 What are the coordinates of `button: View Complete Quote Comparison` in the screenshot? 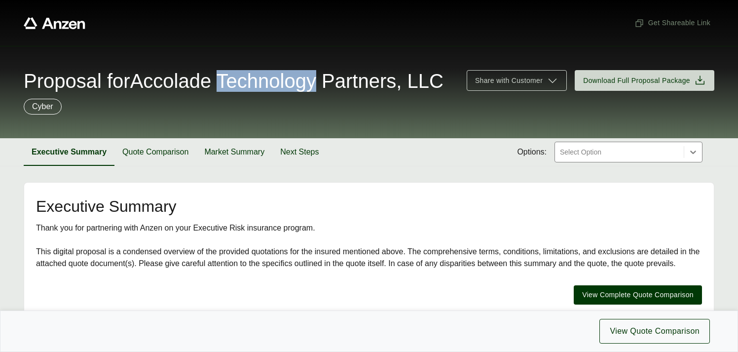 It's located at (638, 294).